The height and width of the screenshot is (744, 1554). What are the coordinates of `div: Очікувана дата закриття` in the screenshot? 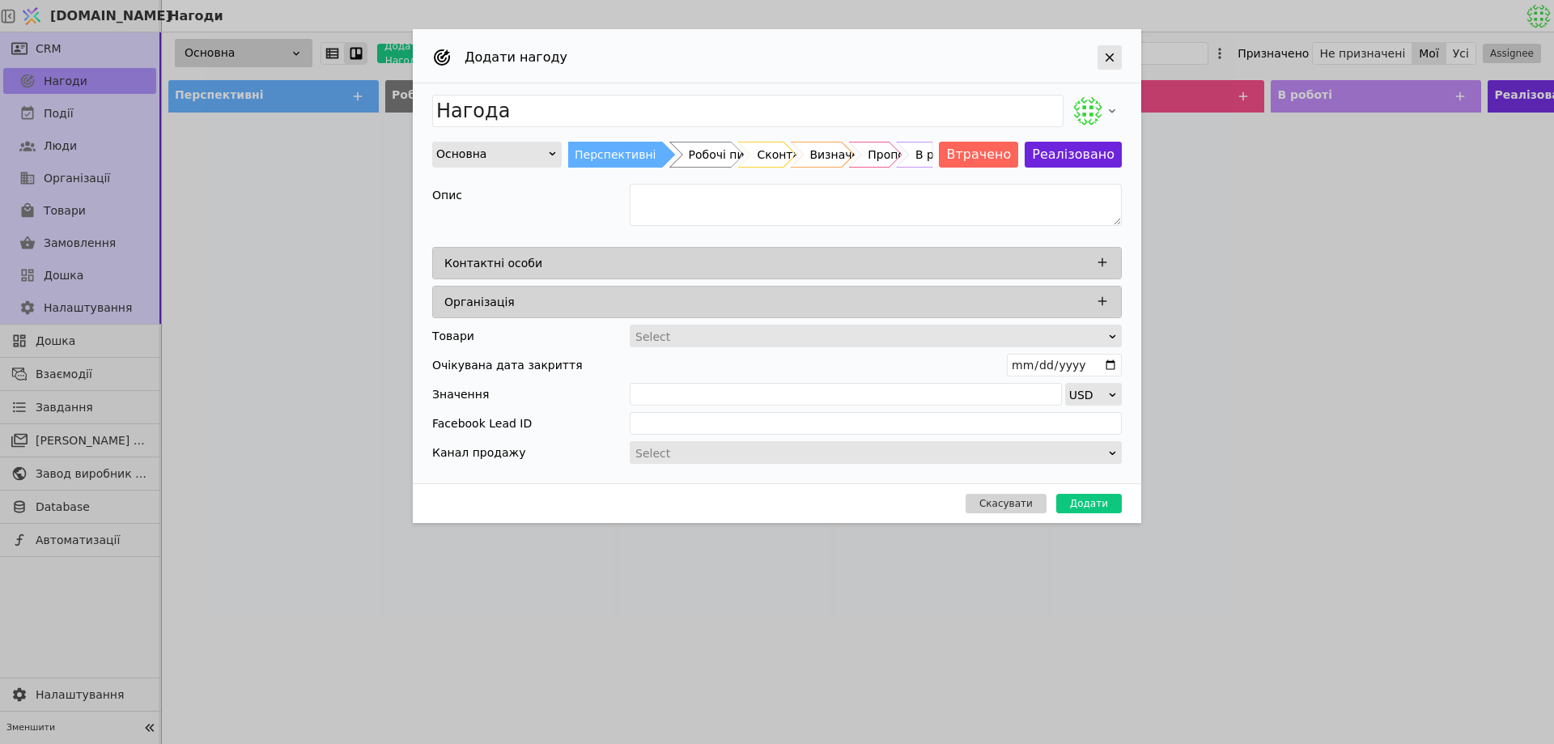 It's located at (507, 365).